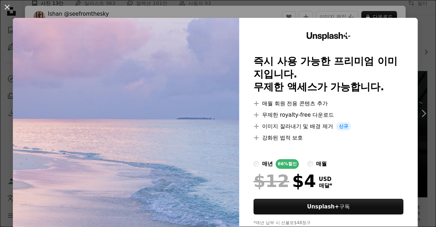  What do you see at coordinates (271, 181) in the screenshot?
I see `span: $12` at bounding box center [271, 181].